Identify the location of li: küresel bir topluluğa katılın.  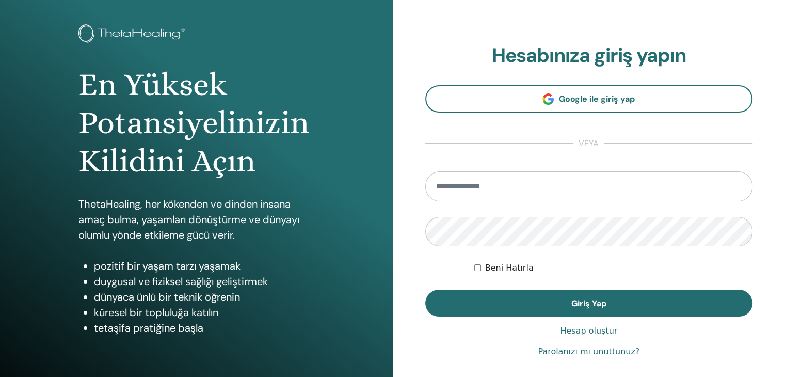
(204, 312).